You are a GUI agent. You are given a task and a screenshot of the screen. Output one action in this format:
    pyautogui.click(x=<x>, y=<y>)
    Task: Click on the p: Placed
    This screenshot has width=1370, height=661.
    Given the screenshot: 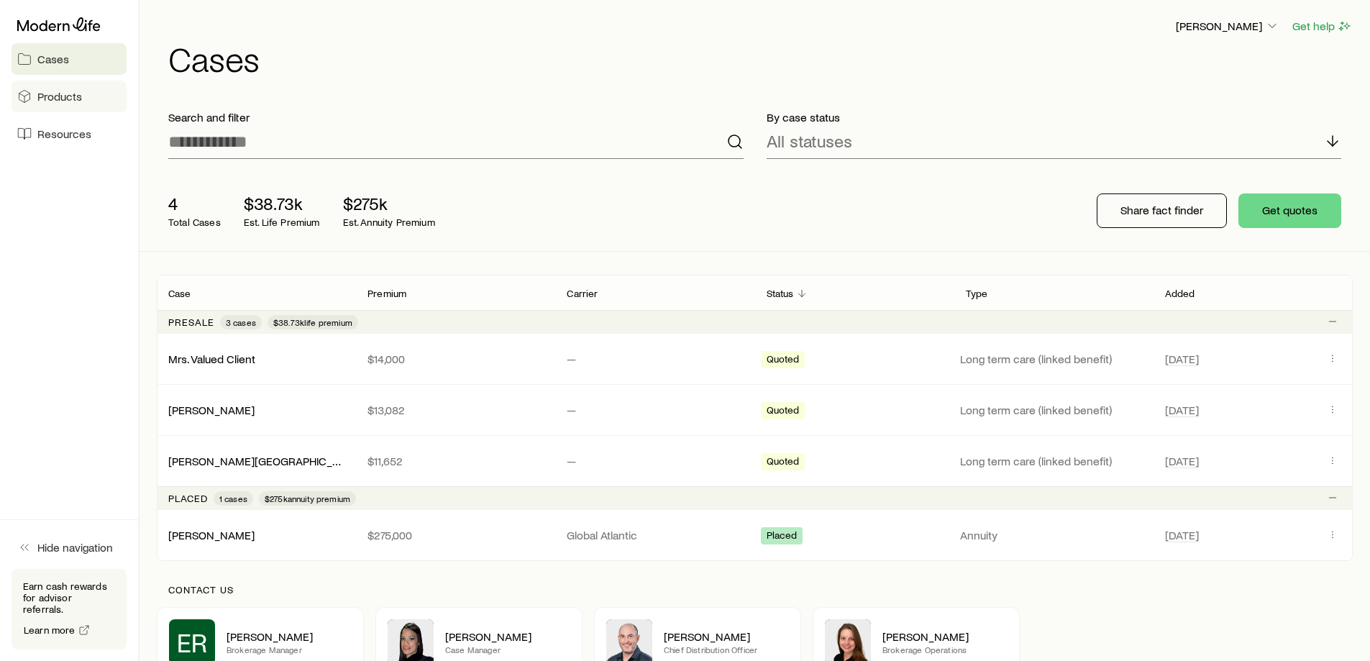 What is the action you would take?
    pyautogui.click(x=188, y=498)
    